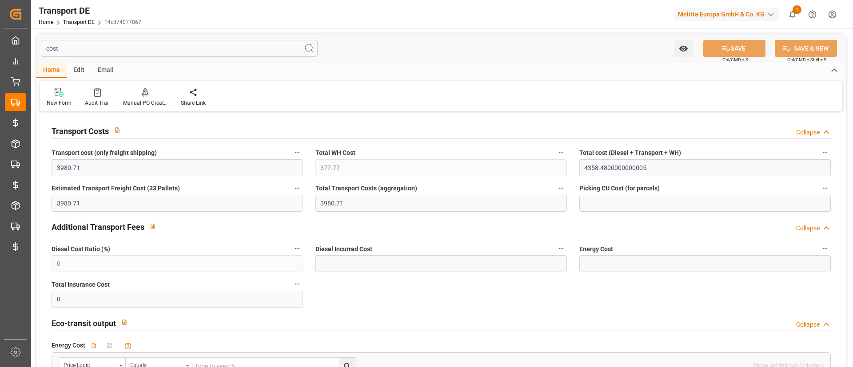 Image resolution: width=853 pixels, height=367 pixels. Describe the element at coordinates (825, 249) in the screenshot. I see `button: Energy Cost` at that location.